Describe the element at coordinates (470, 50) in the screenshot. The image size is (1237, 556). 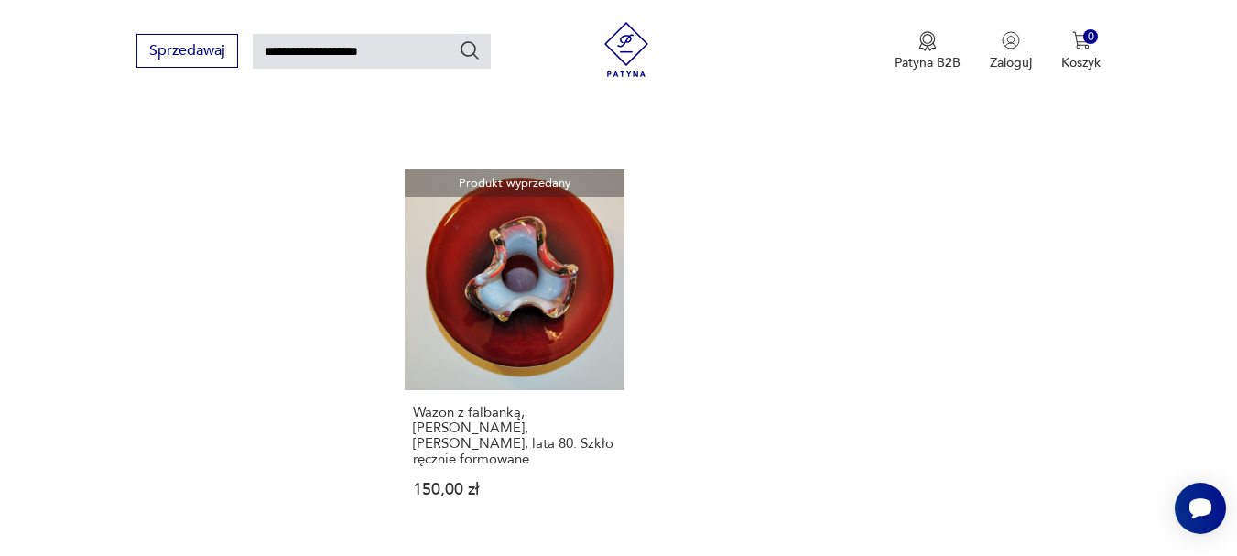
I see `button: Szukaj` at that location.